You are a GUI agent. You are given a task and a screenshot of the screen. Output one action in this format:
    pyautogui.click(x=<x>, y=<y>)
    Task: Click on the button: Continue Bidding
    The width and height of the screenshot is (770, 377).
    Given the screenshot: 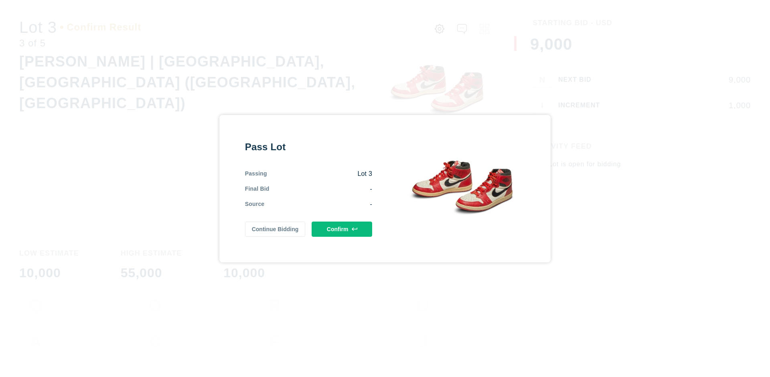 What is the action you would take?
    pyautogui.click(x=275, y=229)
    